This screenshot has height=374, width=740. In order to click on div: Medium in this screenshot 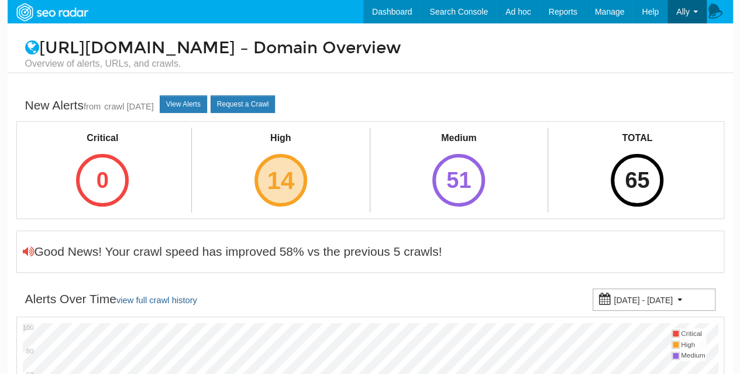, I will do `click(459, 138)`.